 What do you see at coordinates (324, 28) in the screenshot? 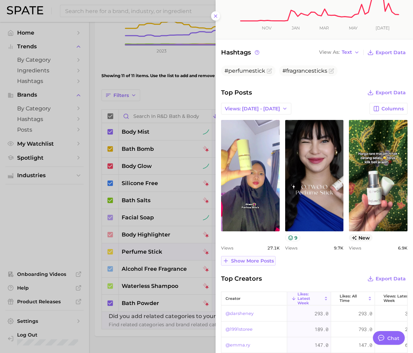
I see `tspan: Mar` at bounding box center [324, 28].